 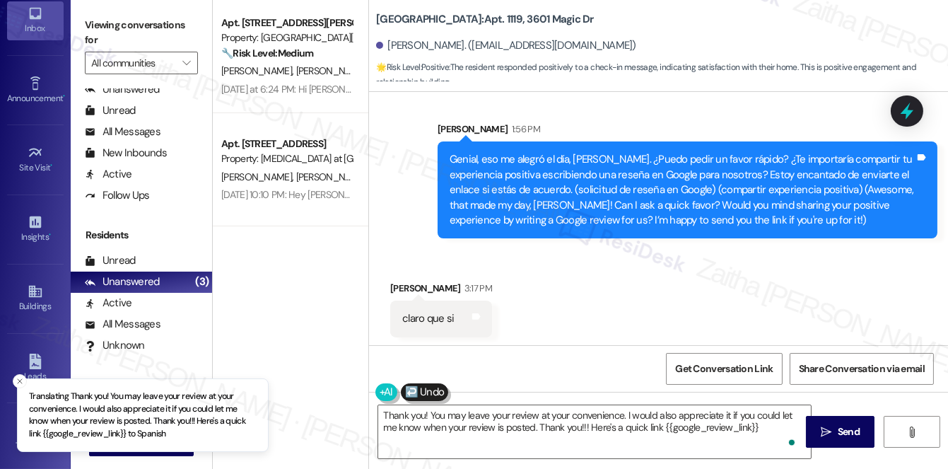 What do you see at coordinates (133, 63) in the screenshot?
I see `input: All communities` at bounding box center [133, 63].